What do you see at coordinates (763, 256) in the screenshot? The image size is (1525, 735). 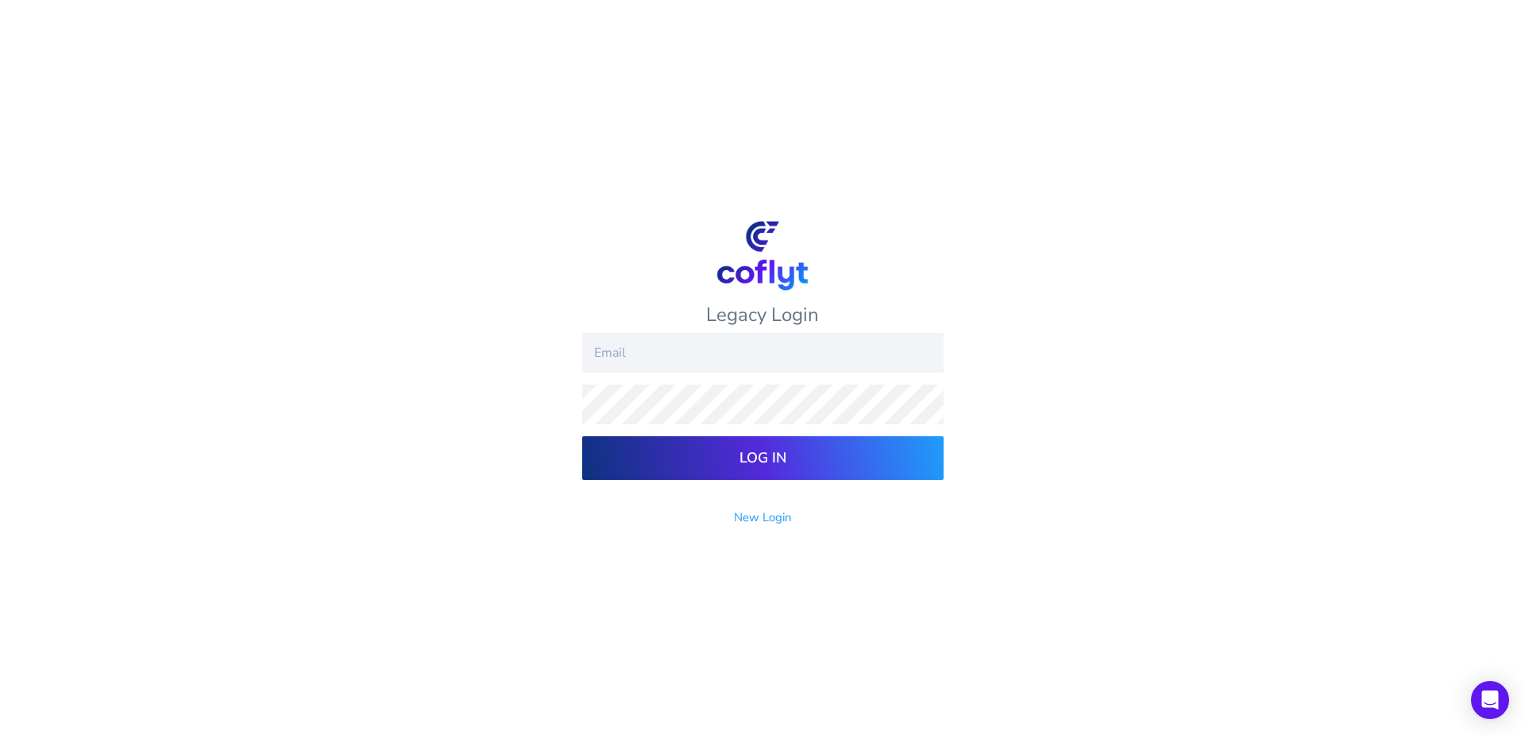 I see `img: logo_gradient_stacked-0c6faa0ed03abeb08992b468781a0f26af48cf32221e011f95027b737607da19.png` at bounding box center [763, 256].